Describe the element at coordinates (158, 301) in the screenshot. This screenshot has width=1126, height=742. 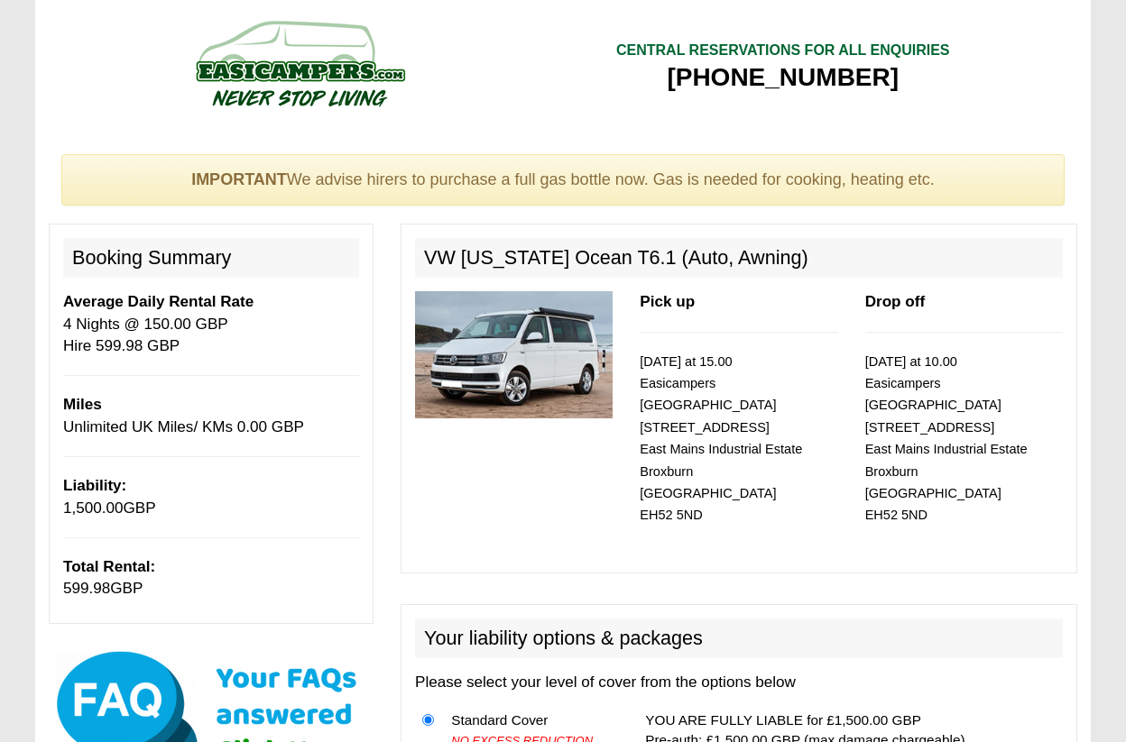
I see `b: Average Daily Rental Rate` at that location.